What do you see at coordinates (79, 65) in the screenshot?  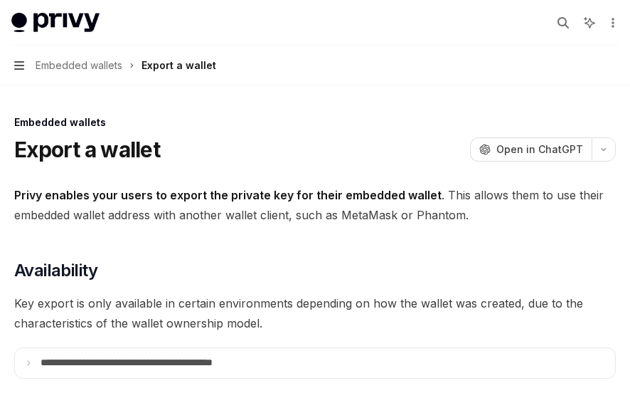 I see `span: Embedded wallets` at bounding box center [79, 65].